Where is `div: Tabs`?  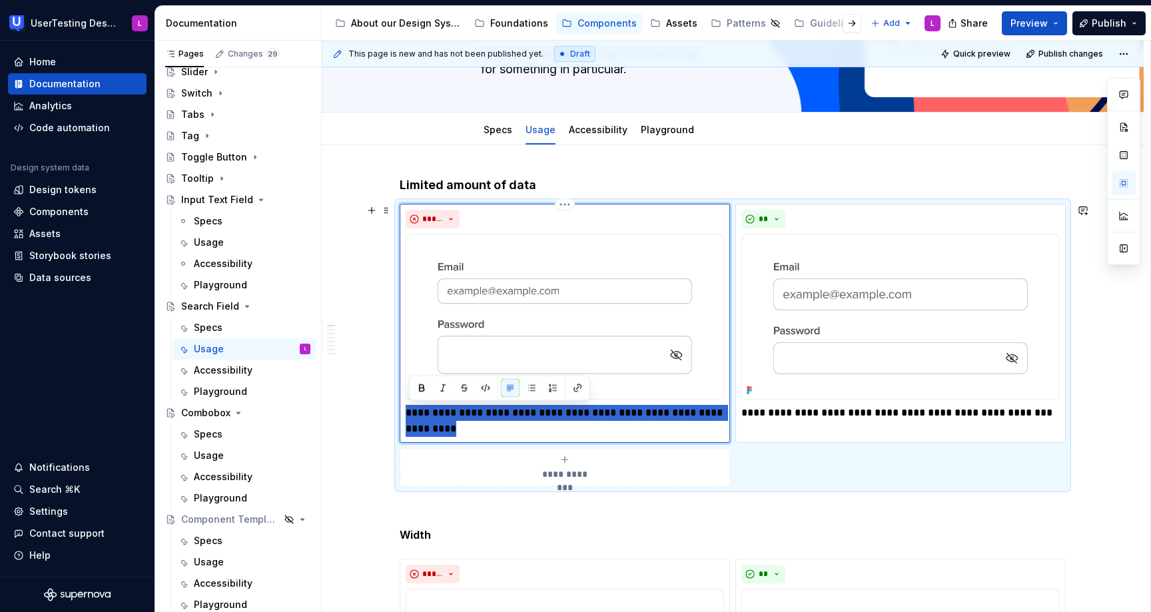
div: Tabs is located at coordinates (192, 115).